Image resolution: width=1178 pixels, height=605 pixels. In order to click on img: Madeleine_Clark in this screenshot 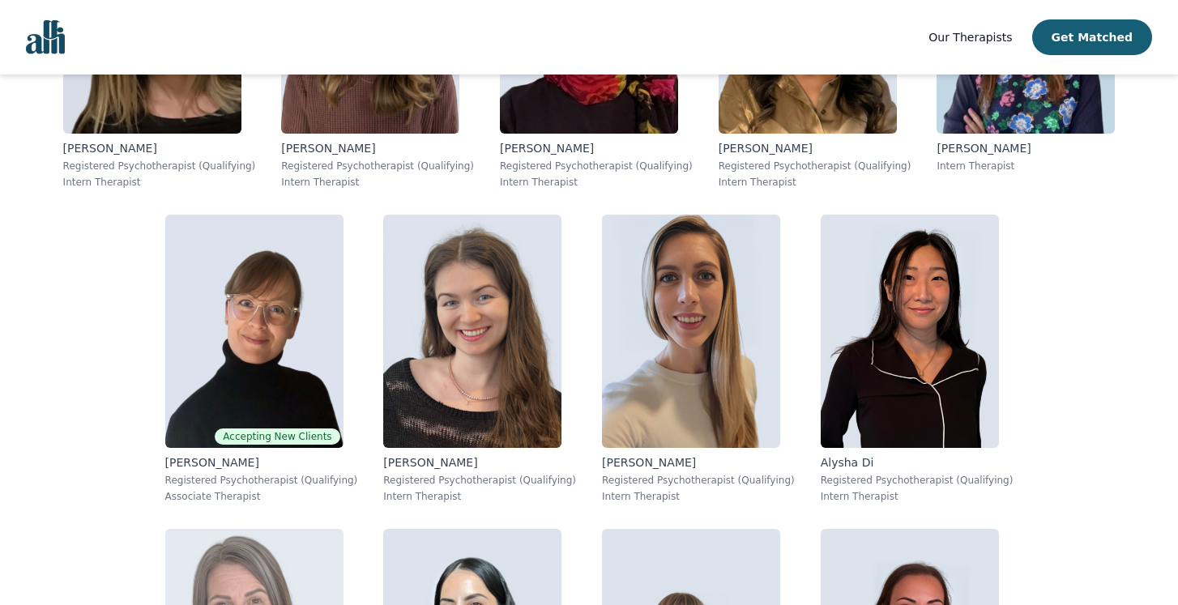, I will do `click(472, 331)`.